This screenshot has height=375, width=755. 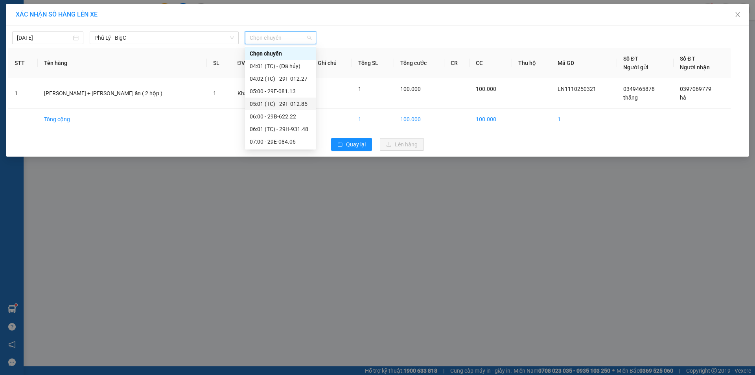 I want to click on th: Mã GD, so click(x=584, y=63).